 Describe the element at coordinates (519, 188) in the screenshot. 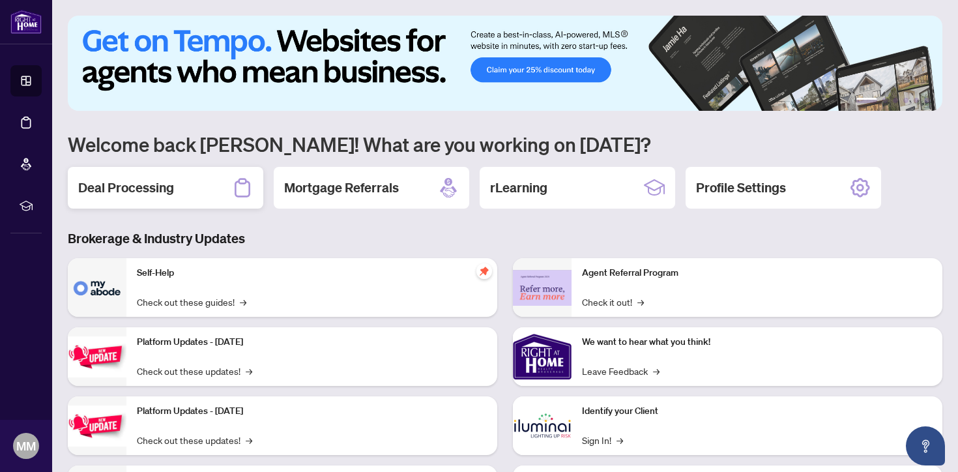

I see `h2: rLearning` at that location.